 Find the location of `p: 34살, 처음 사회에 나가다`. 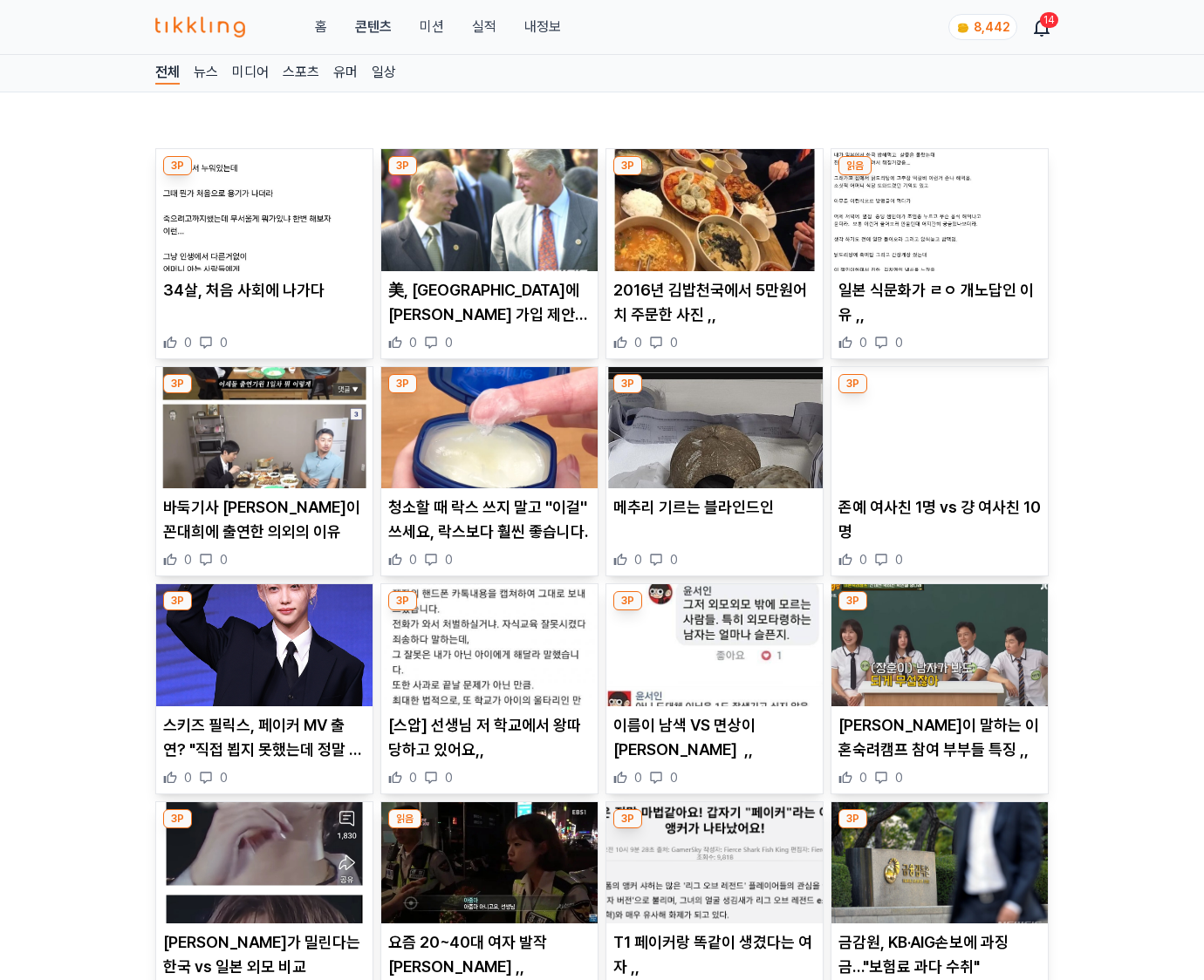

p: 34살, 처음 사회에 나가다 is located at coordinates (264, 291).